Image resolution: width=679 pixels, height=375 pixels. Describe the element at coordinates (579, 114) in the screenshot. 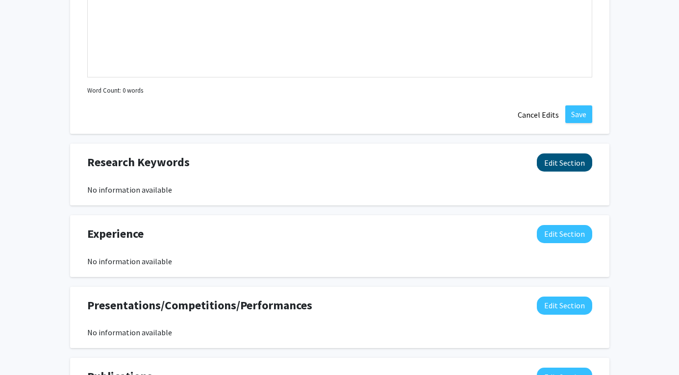

I see `button: Save` at that location.